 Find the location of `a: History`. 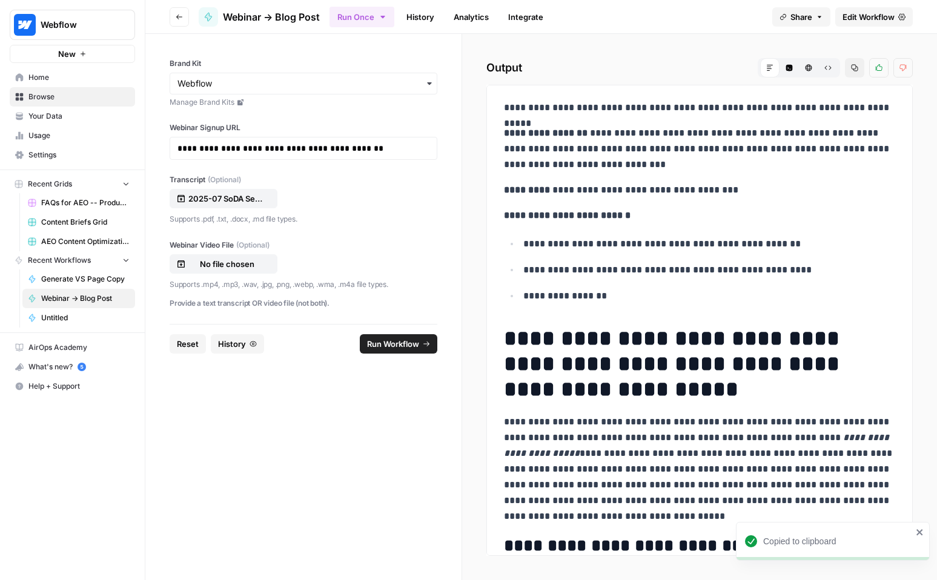

a: History is located at coordinates (420, 17).